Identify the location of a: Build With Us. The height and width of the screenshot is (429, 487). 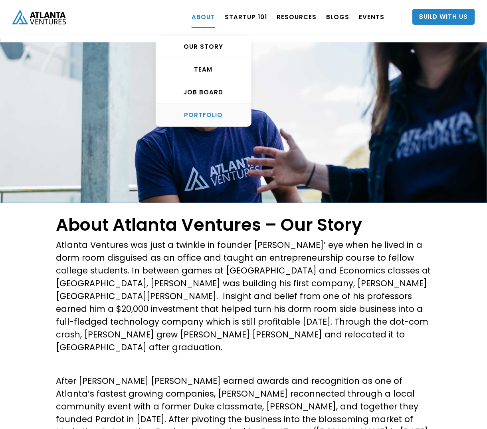
(444, 17).